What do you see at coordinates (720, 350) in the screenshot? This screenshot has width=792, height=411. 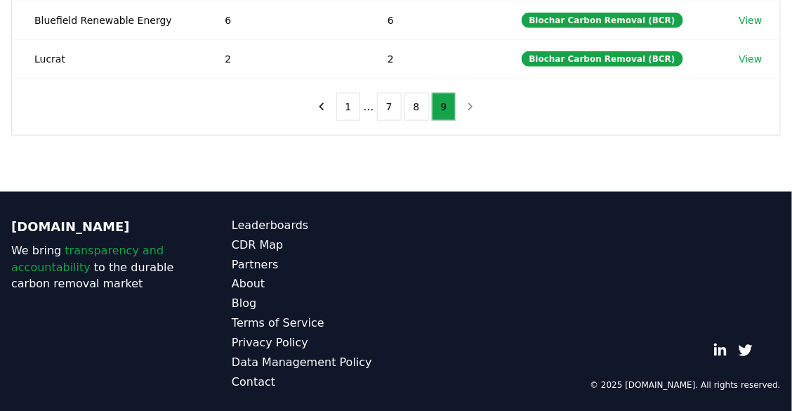 I see `a: LinkedIn` at bounding box center [720, 350].